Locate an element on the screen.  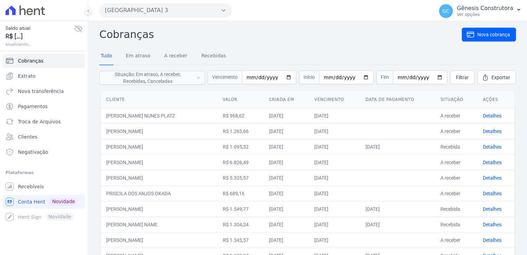
p: Ver opções is located at coordinates (485, 14).